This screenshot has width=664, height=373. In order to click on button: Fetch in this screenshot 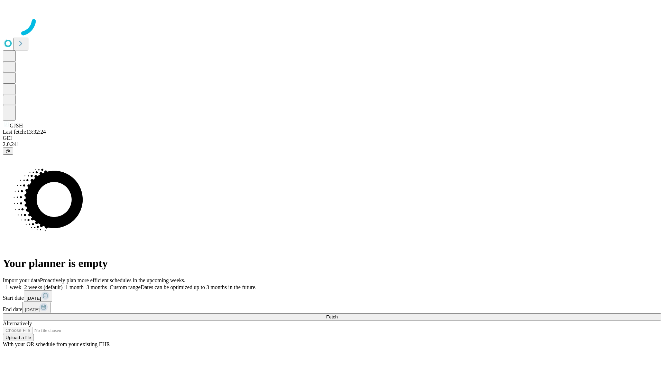, I will do `click(332, 317)`.